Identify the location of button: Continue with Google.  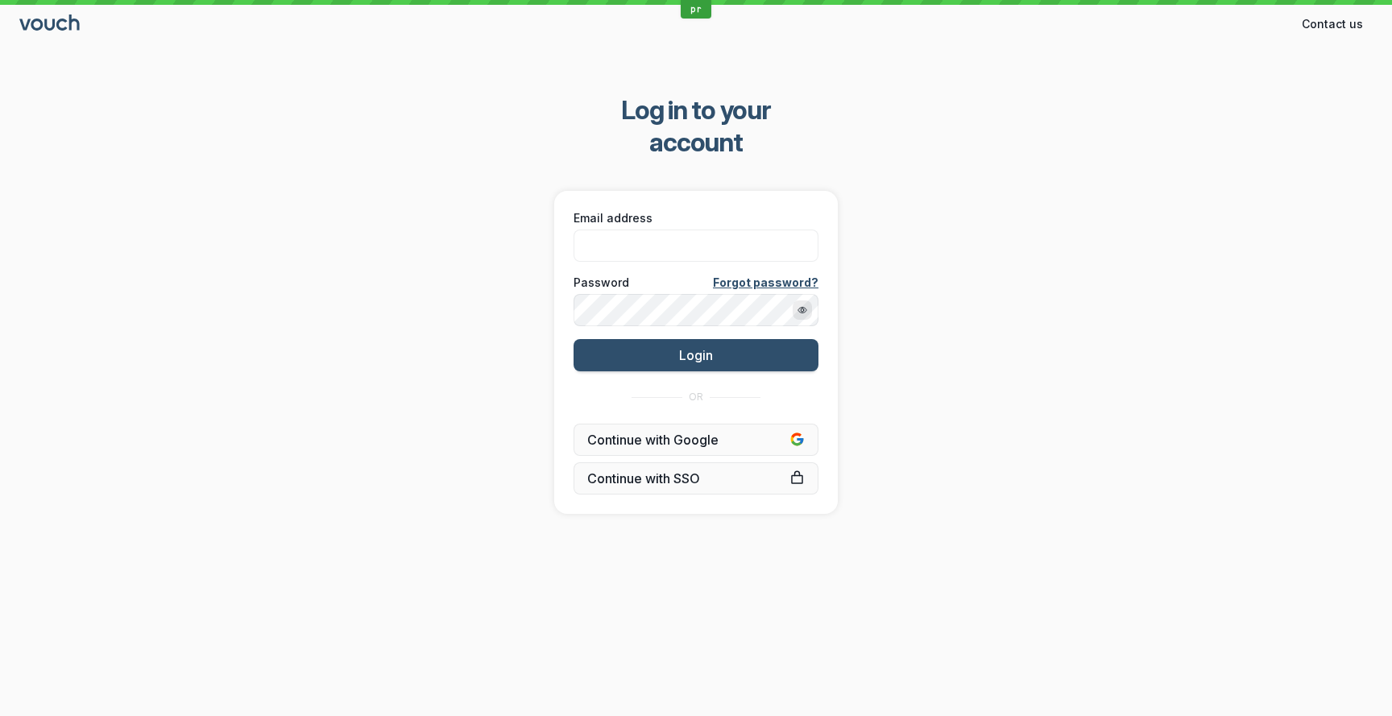
(696, 440).